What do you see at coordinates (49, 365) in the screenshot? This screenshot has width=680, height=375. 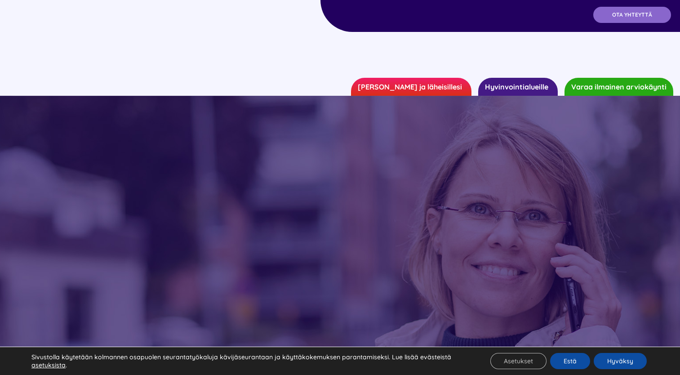 I see `button: asetuksista` at bounding box center [49, 365].